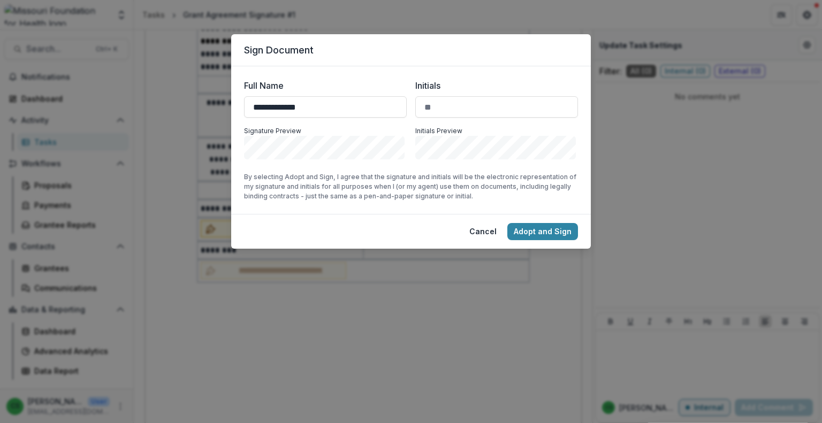 Image resolution: width=822 pixels, height=423 pixels. Describe the element at coordinates (411, 50) in the screenshot. I see `header: Sign Document` at that location.